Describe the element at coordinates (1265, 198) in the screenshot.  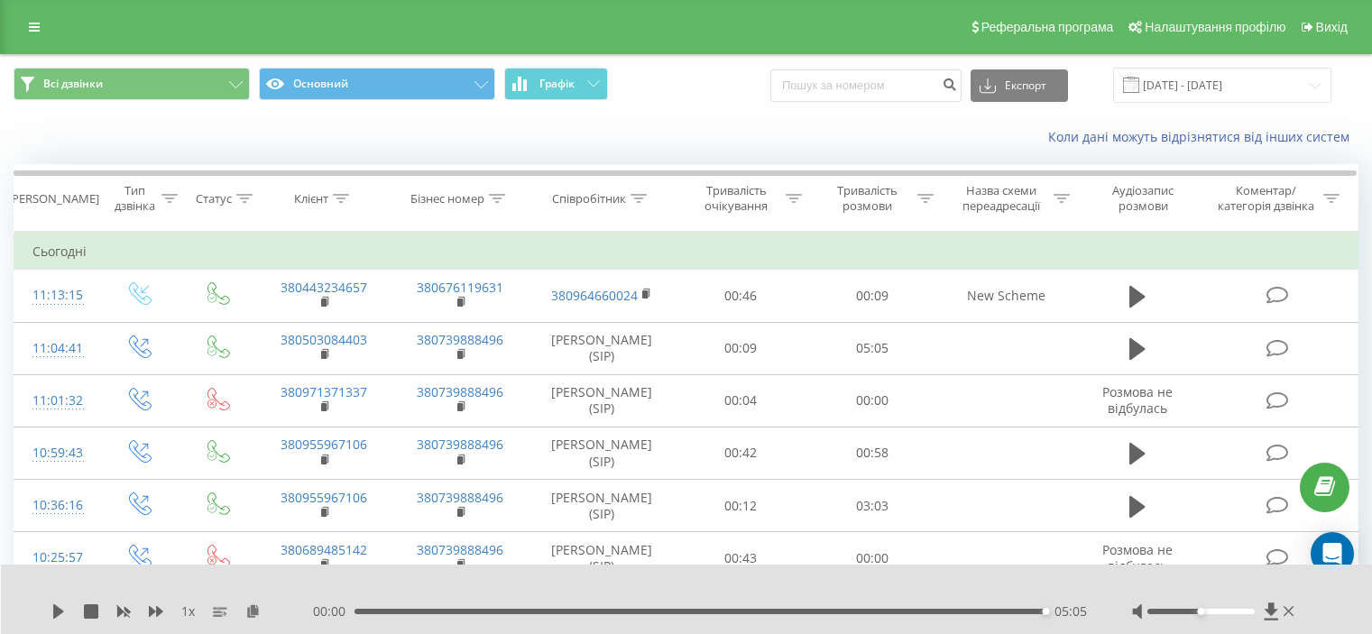
I see `div: Коментар/категорія дзвінка` at that location.